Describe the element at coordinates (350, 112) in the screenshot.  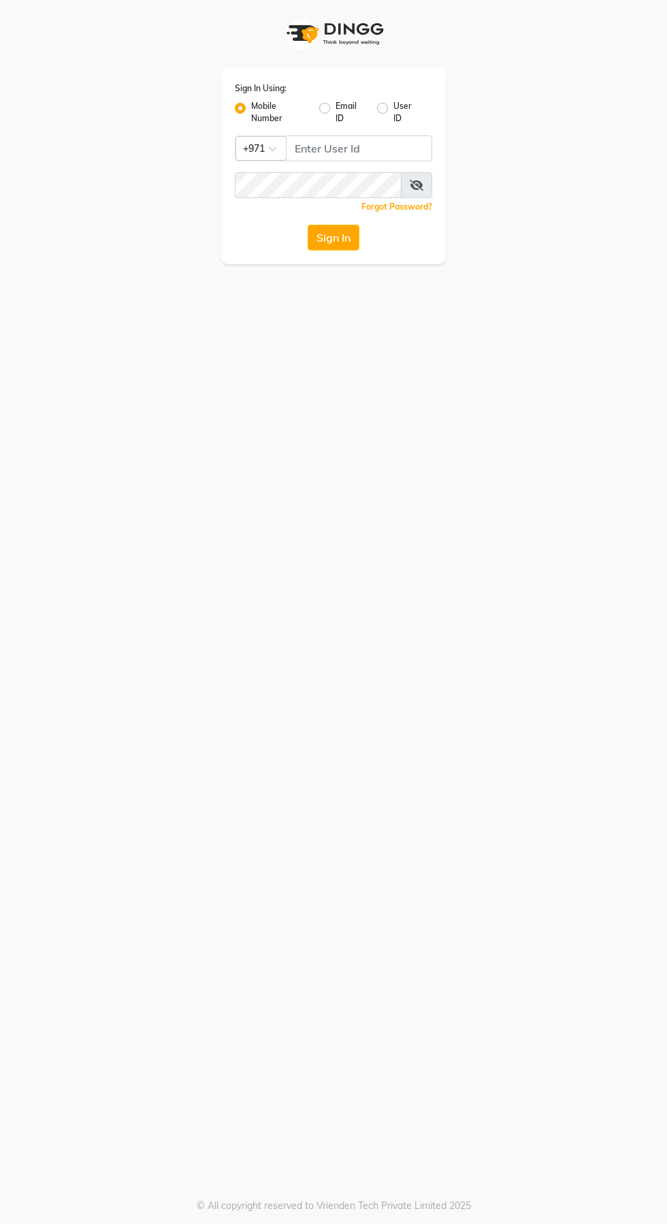
I see `label: Email ID` at that location.